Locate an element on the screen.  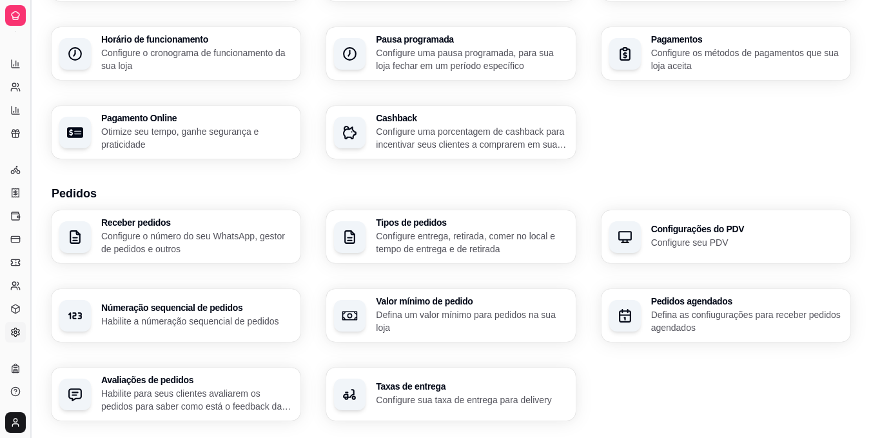
h3: Pagamentos is located at coordinates (746, 39).